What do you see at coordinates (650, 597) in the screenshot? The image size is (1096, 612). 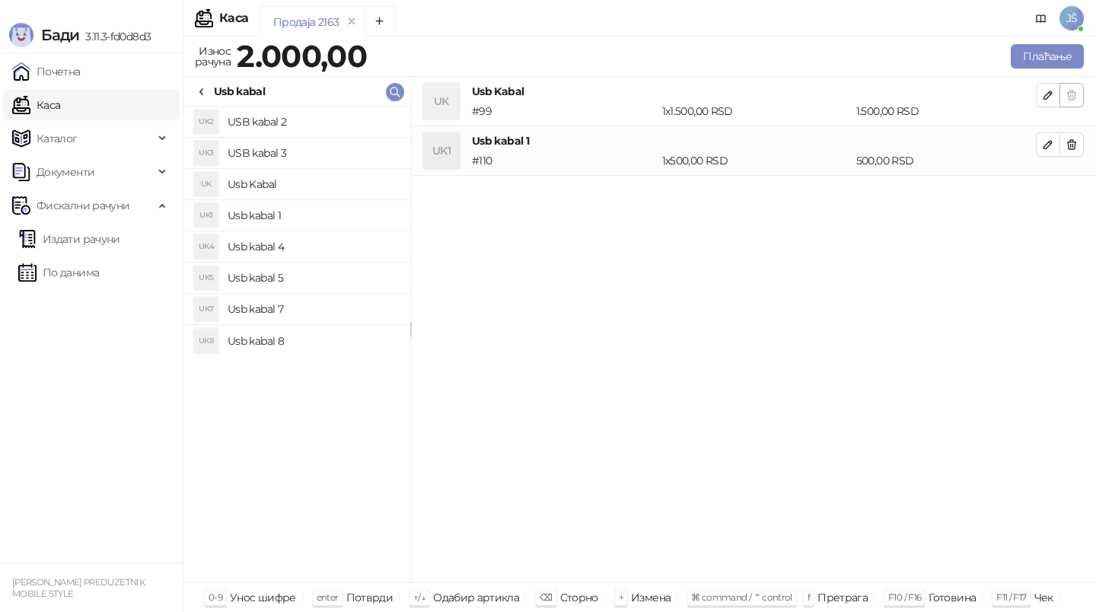 I see `div: Измена` at bounding box center [650, 597].